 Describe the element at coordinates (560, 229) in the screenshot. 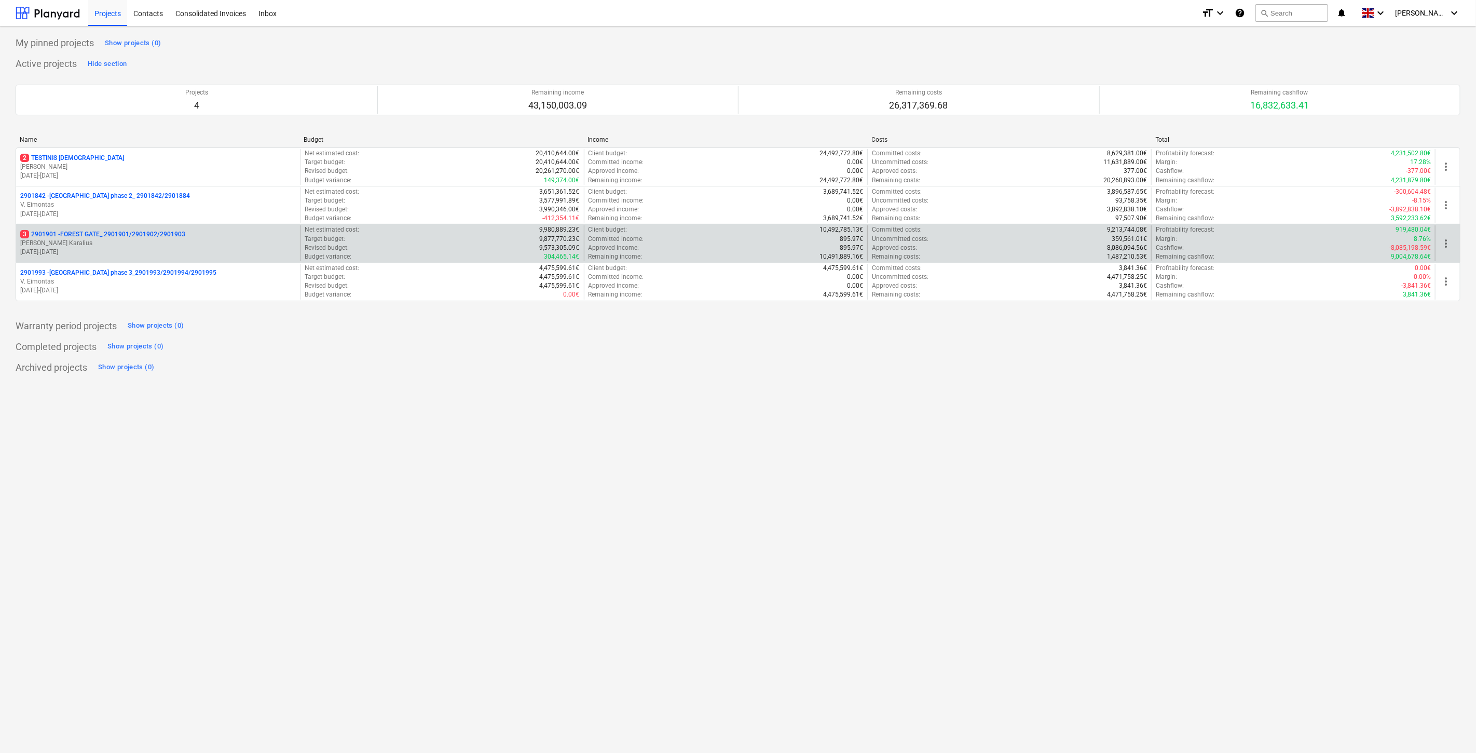

I see `p: 9,980,889.23€` at that location.